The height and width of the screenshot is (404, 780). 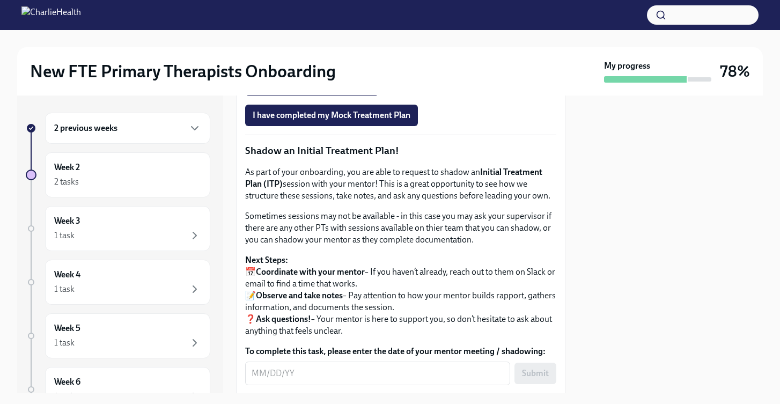 What do you see at coordinates (128, 128) in the screenshot?
I see `div: 2 previous weeks` at bounding box center [128, 128].